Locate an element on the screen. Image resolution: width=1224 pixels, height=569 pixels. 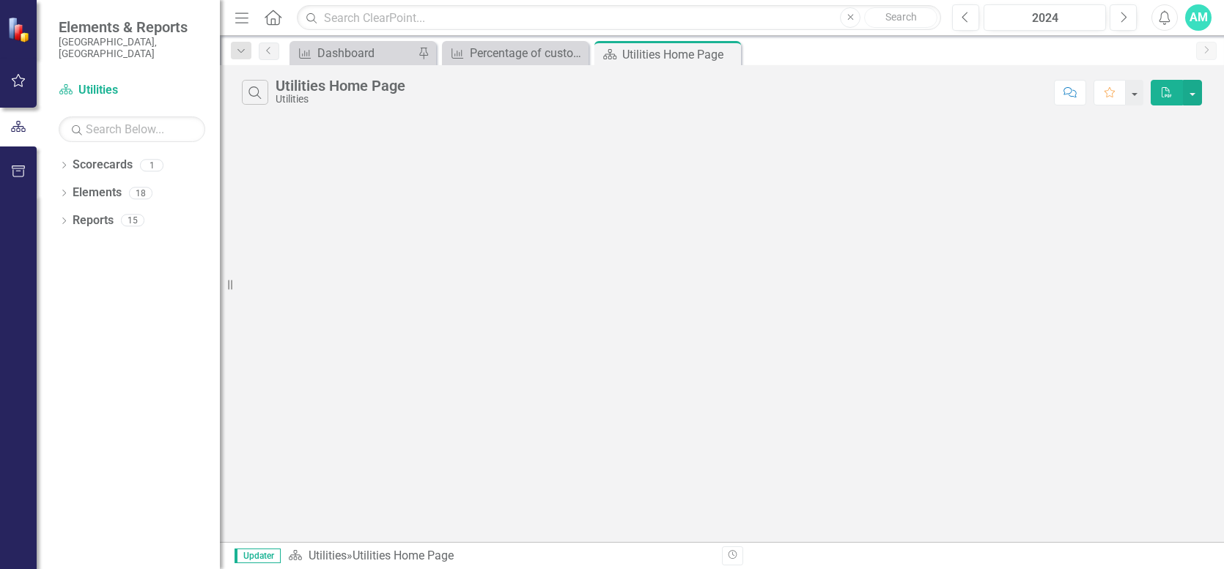
div: Percentage of customers utilizing automated/electronic payment methods is located at coordinates (527, 53).